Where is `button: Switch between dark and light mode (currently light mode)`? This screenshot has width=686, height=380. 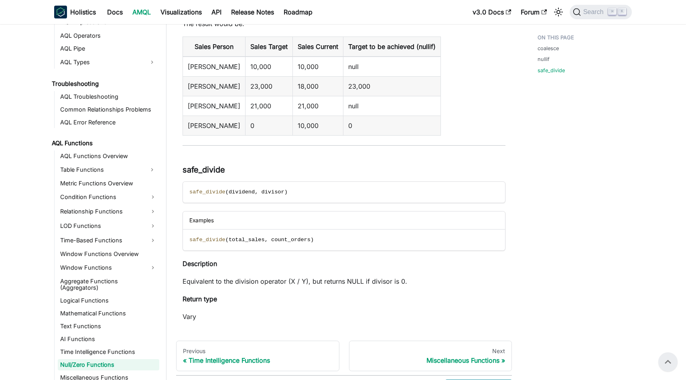 button: Switch between dark and light mode (currently light mode) is located at coordinates (558, 12).